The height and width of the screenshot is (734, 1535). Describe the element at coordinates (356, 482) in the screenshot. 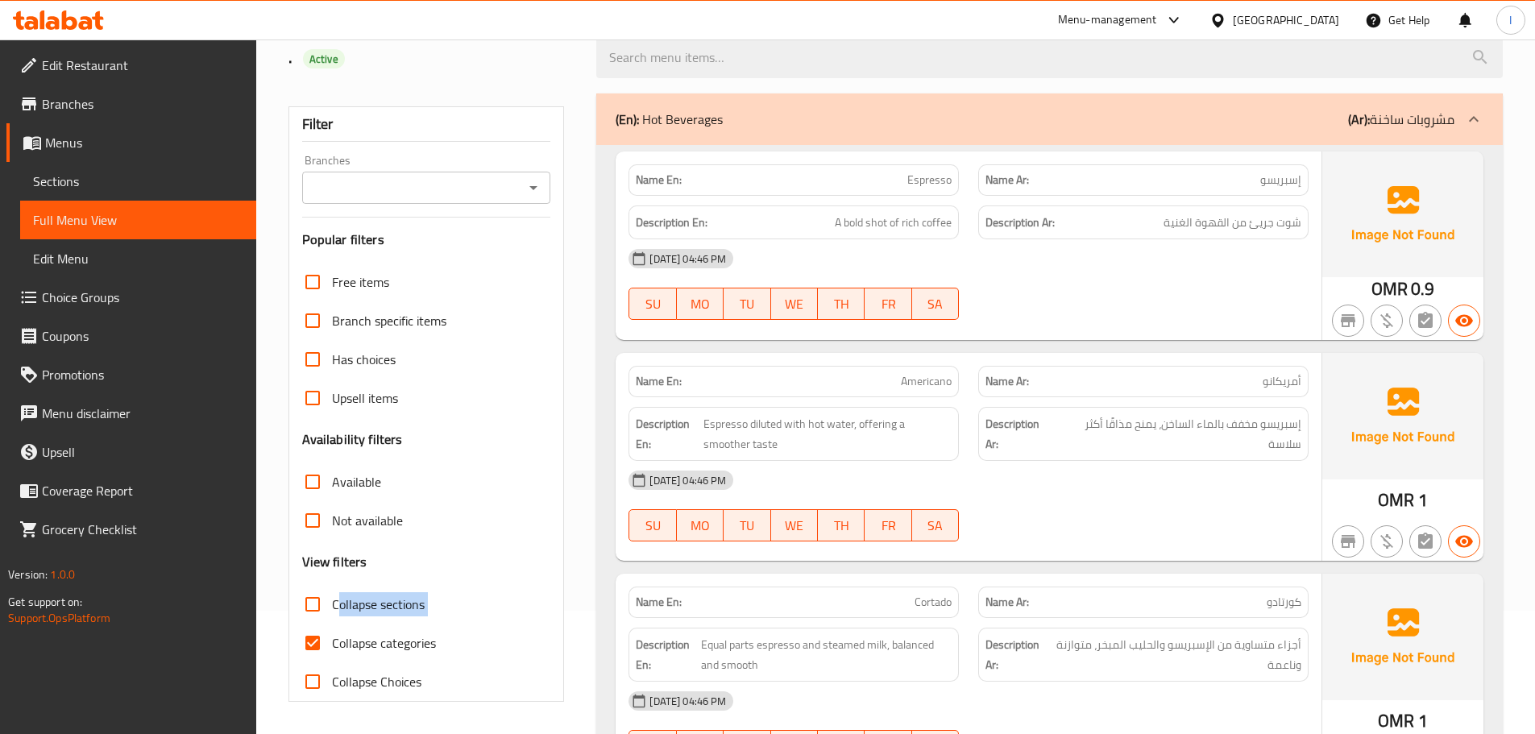

I see `span: Available` at that location.